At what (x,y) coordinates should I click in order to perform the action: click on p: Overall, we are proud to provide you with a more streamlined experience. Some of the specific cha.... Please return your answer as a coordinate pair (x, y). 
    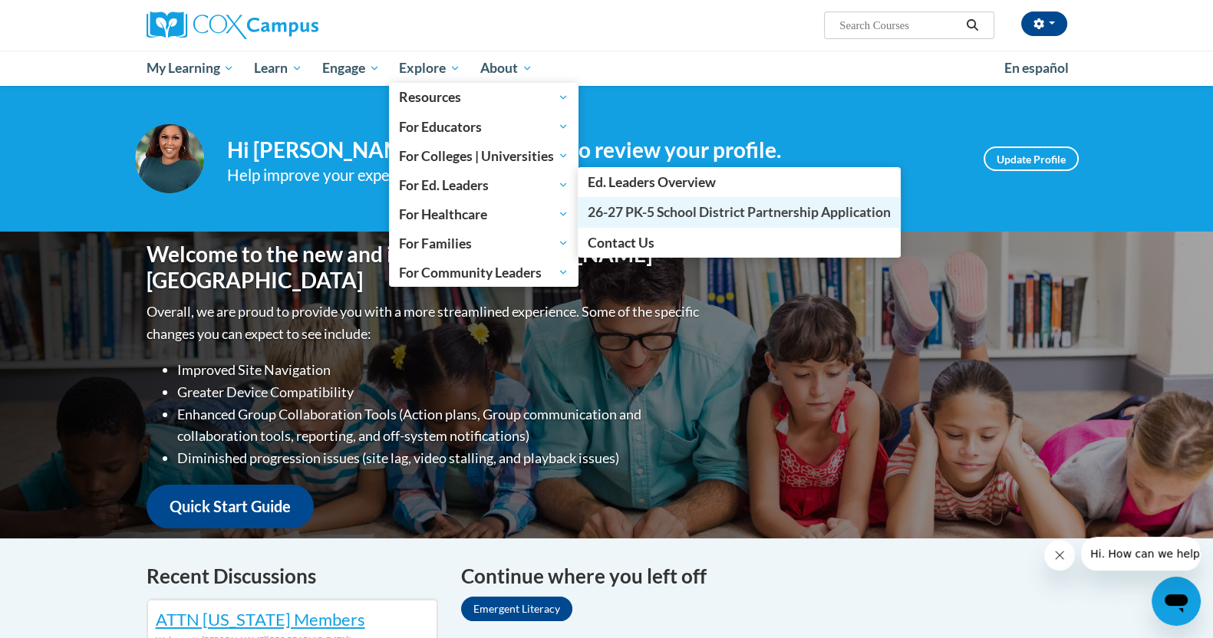
    Looking at the image, I should click on (424, 323).